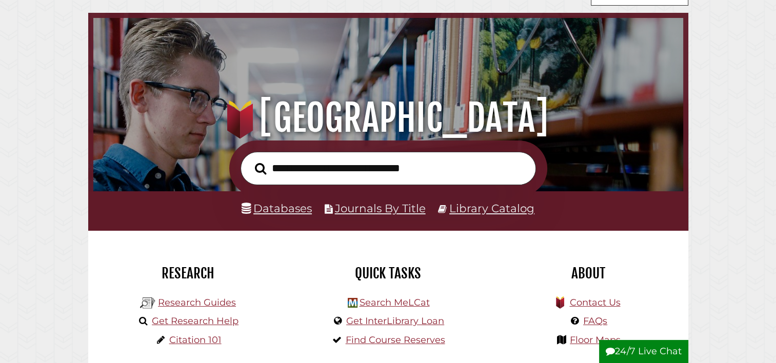 This screenshot has width=776, height=363. Describe the element at coordinates (188, 273) in the screenshot. I see `h2: Research` at that location.